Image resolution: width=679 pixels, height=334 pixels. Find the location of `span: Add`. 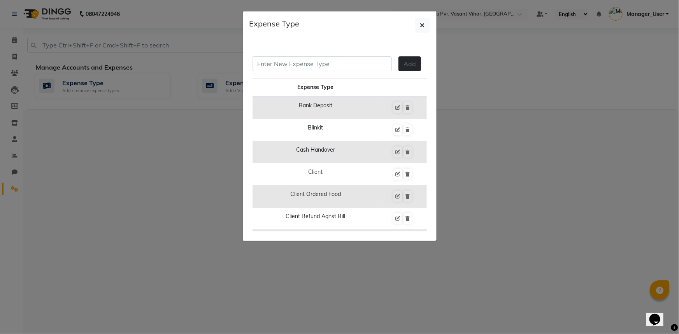

span: Add is located at coordinates (410, 64).